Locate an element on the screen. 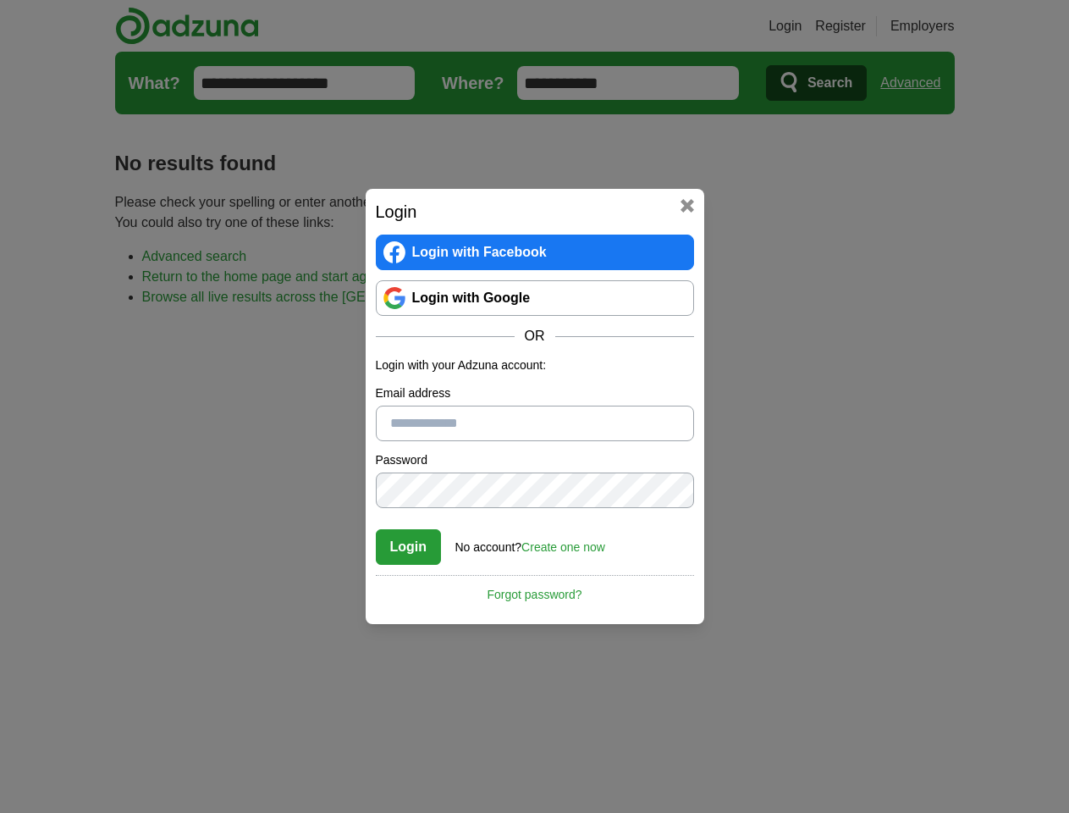 This screenshot has height=813, width=1069. a: Forgot password? is located at coordinates (535, 589).